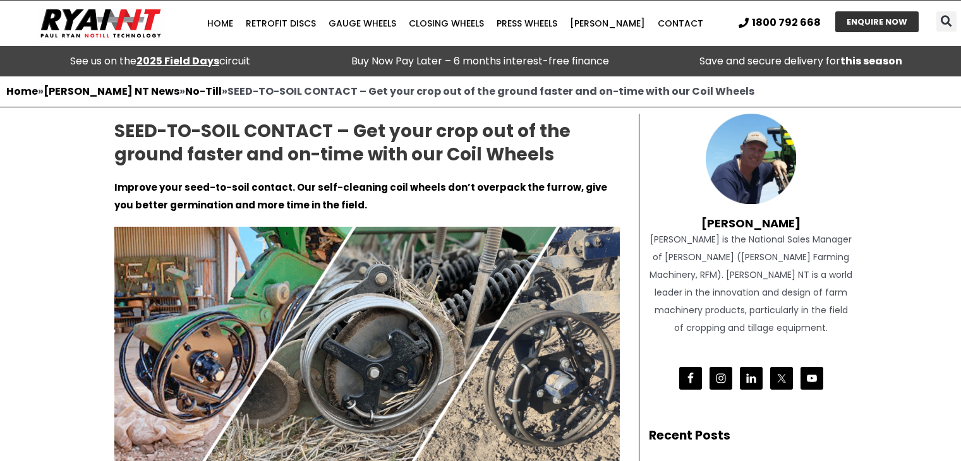  Describe the element at coordinates (527, 23) in the screenshot. I see `a: Press Wheels` at that location.